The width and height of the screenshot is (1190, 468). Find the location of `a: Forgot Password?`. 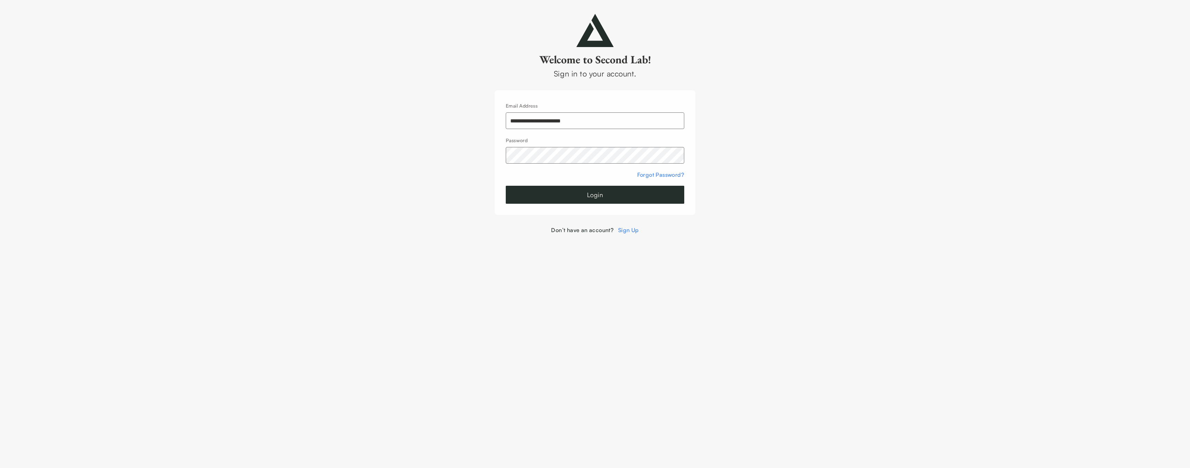

a: Forgot Password? is located at coordinates (661, 175).